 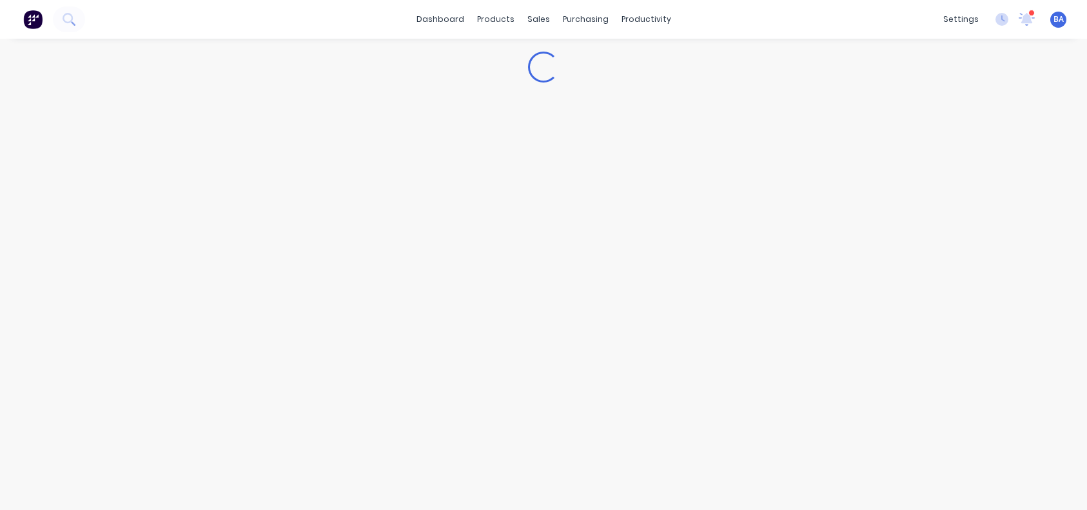 What do you see at coordinates (538, 19) in the screenshot?
I see `div: sales` at bounding box center [538, 19].